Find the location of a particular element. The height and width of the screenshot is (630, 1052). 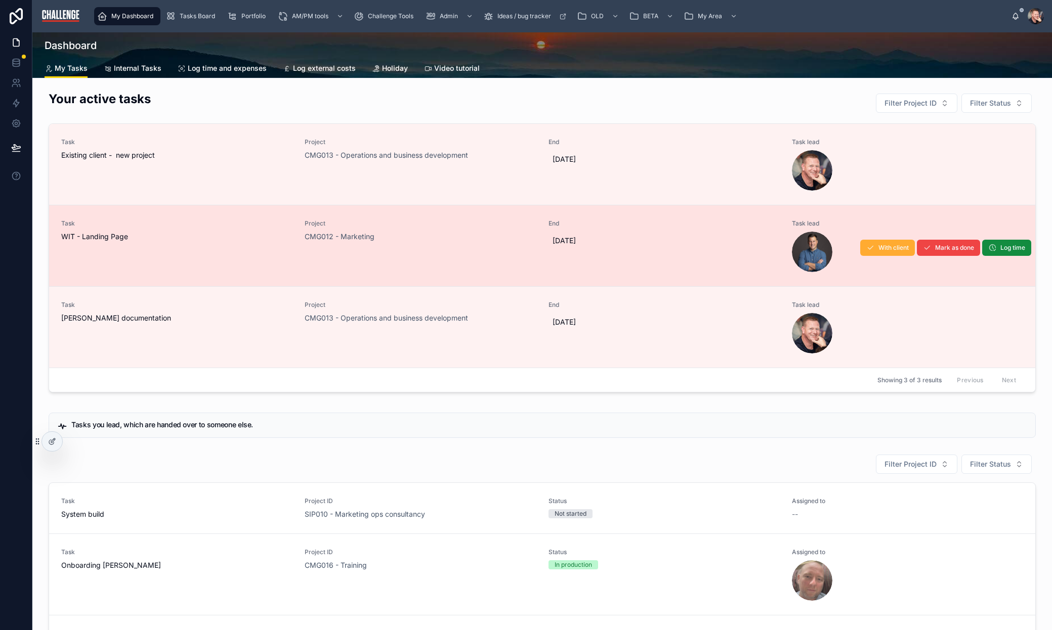

span: Portfolio is located at coordinates (253, 16).